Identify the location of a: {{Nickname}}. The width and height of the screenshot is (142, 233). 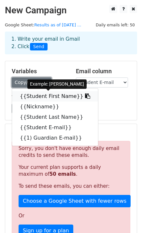
(55, 107).